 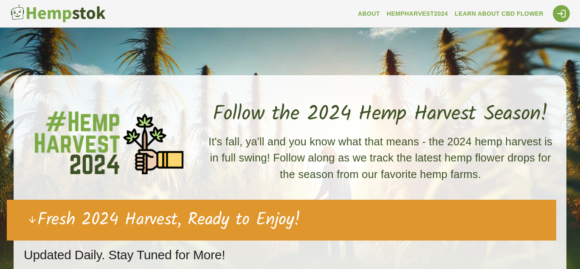 I want to click on h2: Fresh 2024 Harvest, Ready to Enjoy!, so click(x=281, y=220).